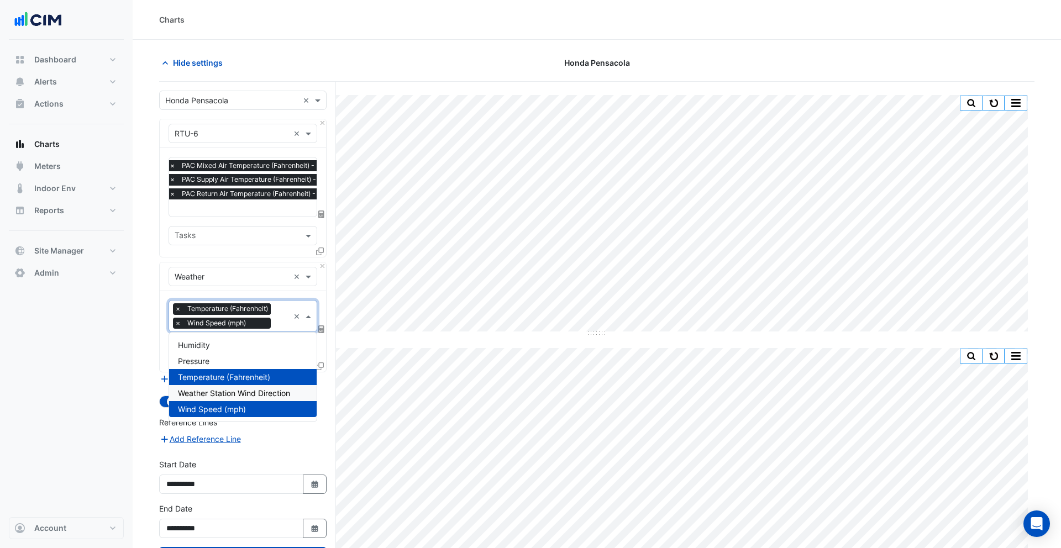 Image resolution: width=1061 pixels, height=548 pixels. I want to click on span: PAC Supply Air Temperature (Fahrenheit) - Level-1, Detail, so click(272, 180).